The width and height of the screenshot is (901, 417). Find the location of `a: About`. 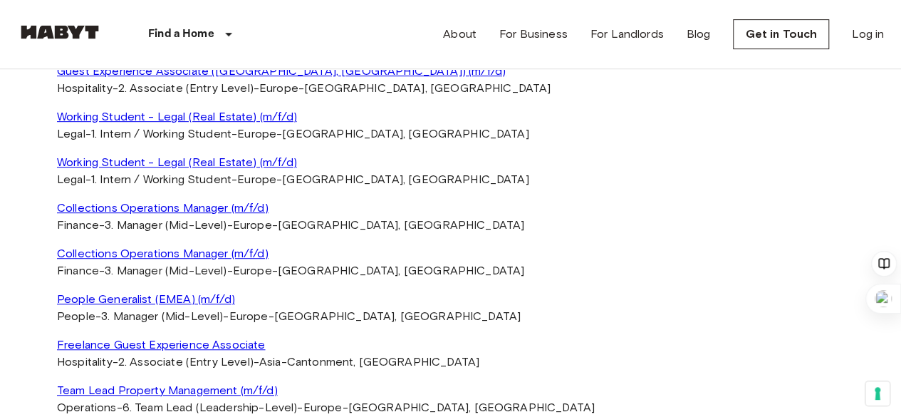

a: About is located at coordinates (460, 34).